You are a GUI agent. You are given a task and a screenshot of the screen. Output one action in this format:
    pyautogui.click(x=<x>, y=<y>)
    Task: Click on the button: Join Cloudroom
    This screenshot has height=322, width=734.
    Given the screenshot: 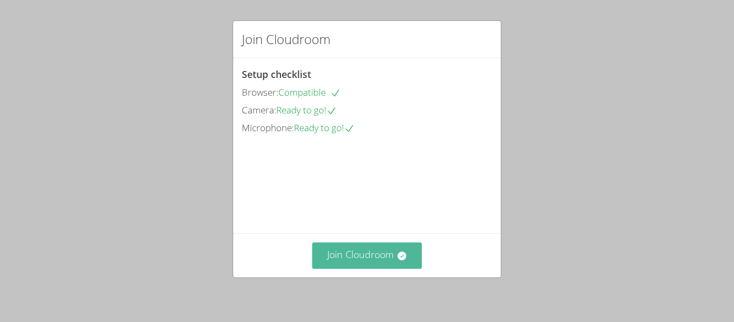 What is the action you would take?
    pyautogui.click(x=367, y=255)
    